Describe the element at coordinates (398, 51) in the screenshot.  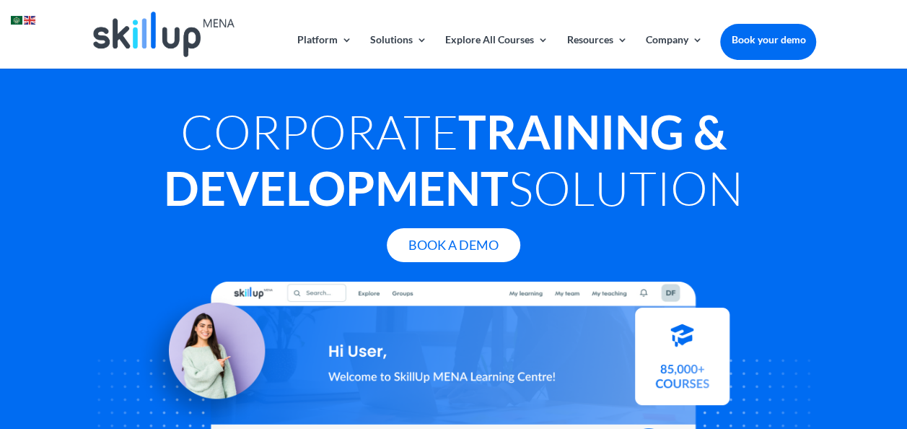
I see `a: Solutions` at that location.